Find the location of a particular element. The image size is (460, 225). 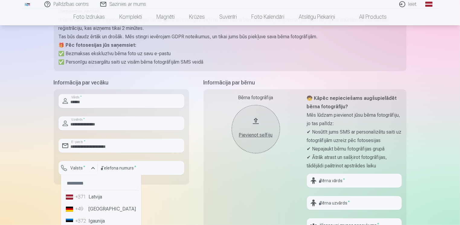

h5: Informācija par vecāku is located at coordinates (121, 83).